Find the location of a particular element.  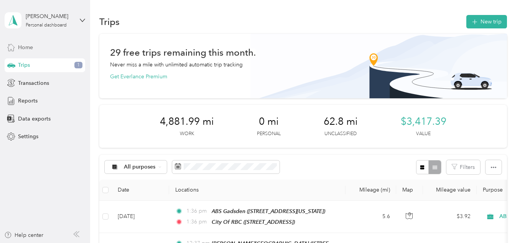

button: Get Everlance Premium is located at coordinates (139, 76).